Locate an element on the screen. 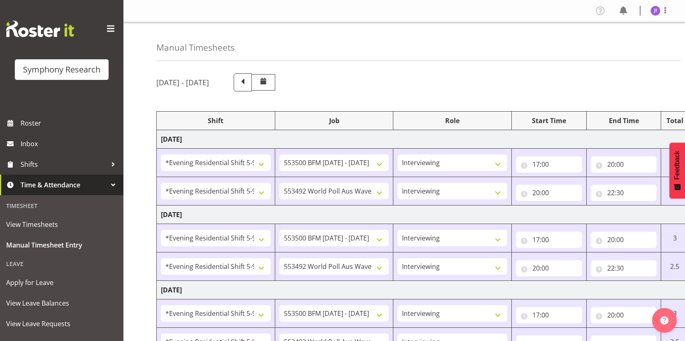 This screenshot has height=341, width=685. span: Manual Timesheet Entry is located at coordinates (62, 245).